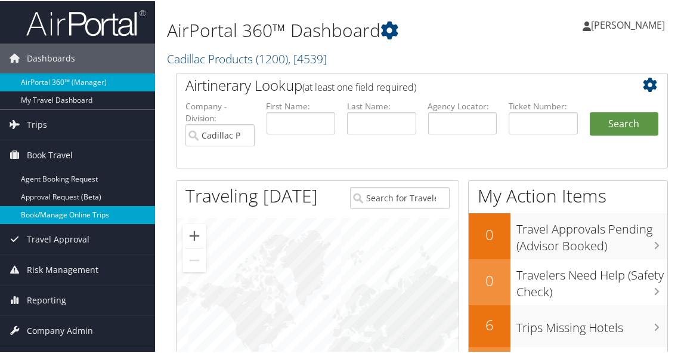 This screenshot has height=353, width=684. Describe the element at coordinates (301, 105) in the screenshot. I see `label: First Name:` at that location.